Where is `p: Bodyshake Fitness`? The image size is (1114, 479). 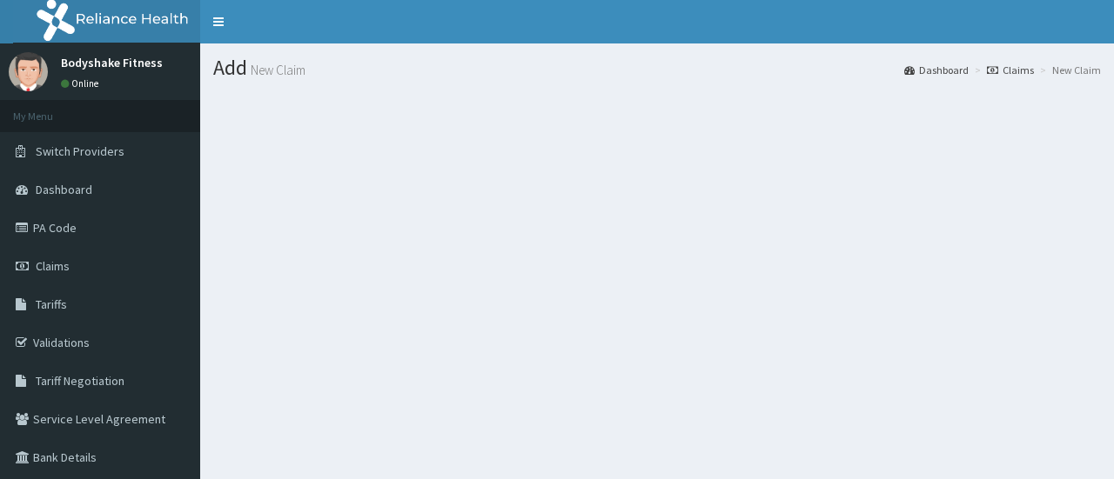
p: Bodyshake Fitness is located at coordinates (111, 63).